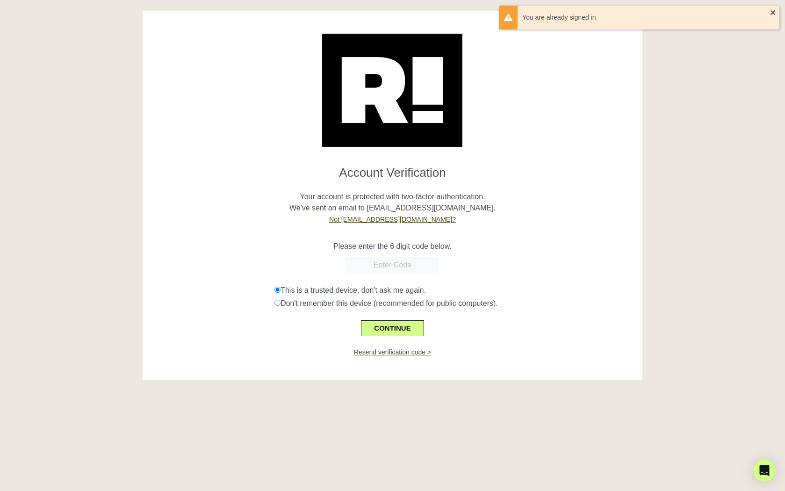  What do you see at coordinates (392, 265) in the screenshot?
I see `input: Enter Code` at bounding box center [392, 265].